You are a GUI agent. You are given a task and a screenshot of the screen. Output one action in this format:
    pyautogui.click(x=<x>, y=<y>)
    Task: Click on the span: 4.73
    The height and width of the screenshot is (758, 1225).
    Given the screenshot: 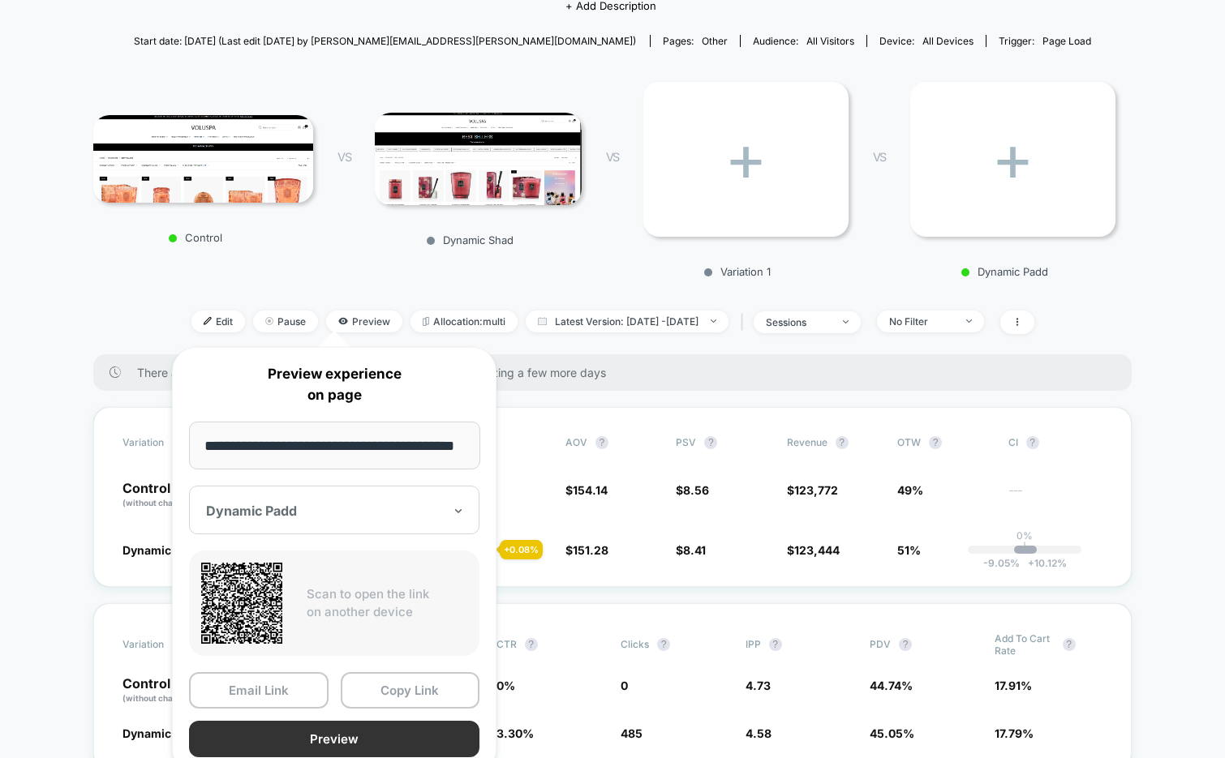 What is the action you would take?
    pyautogui.click(x=758, y=685)
    